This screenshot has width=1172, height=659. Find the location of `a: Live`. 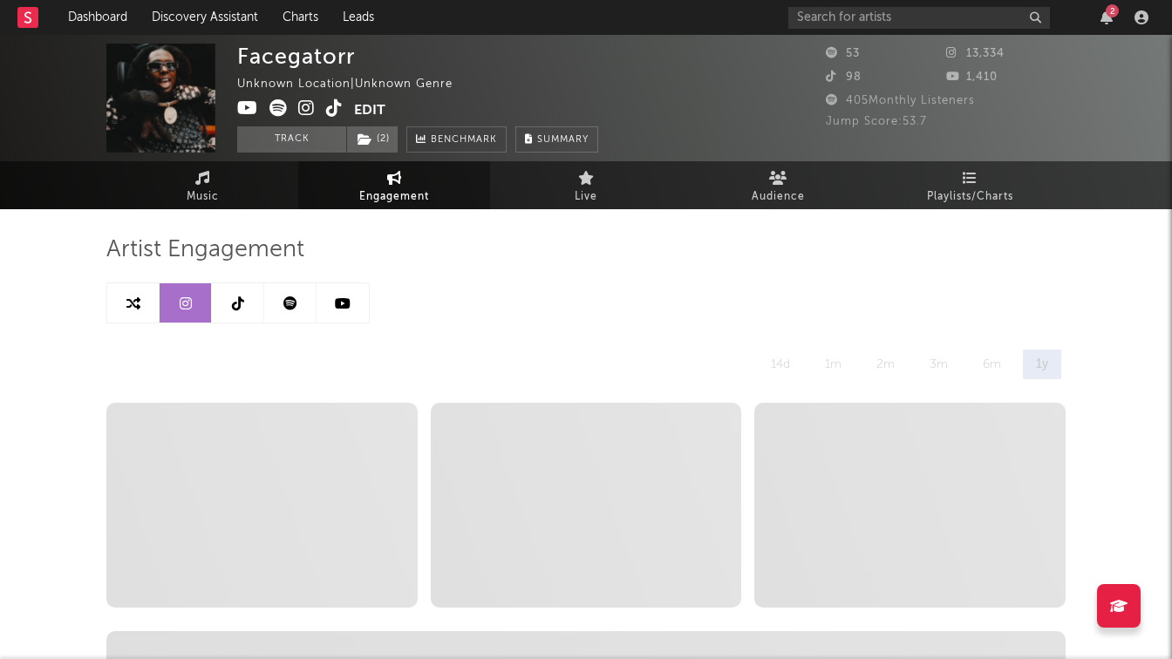

a: Live is located at coordinates (586, 185).